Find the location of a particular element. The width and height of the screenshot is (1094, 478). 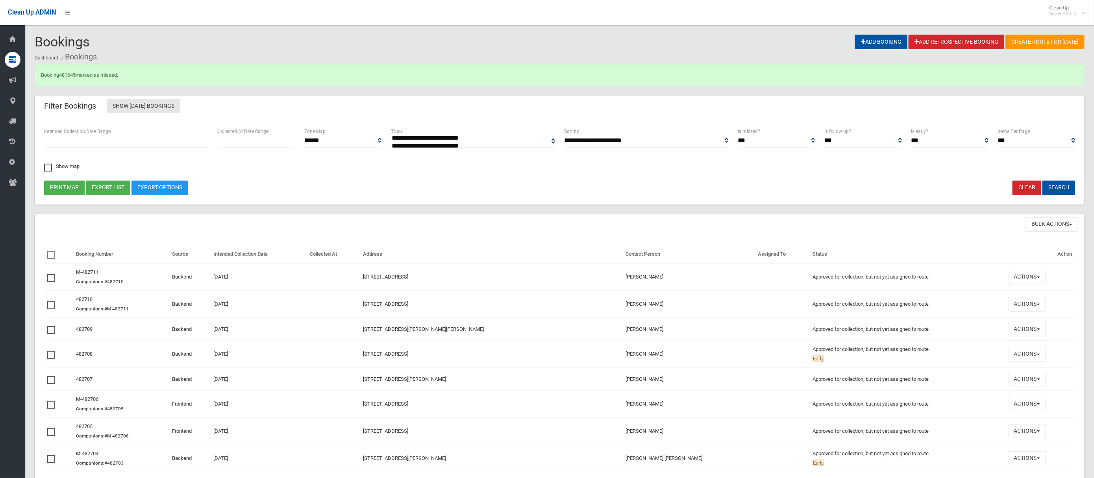

a: 481645 is located at coordinates (67, 75).